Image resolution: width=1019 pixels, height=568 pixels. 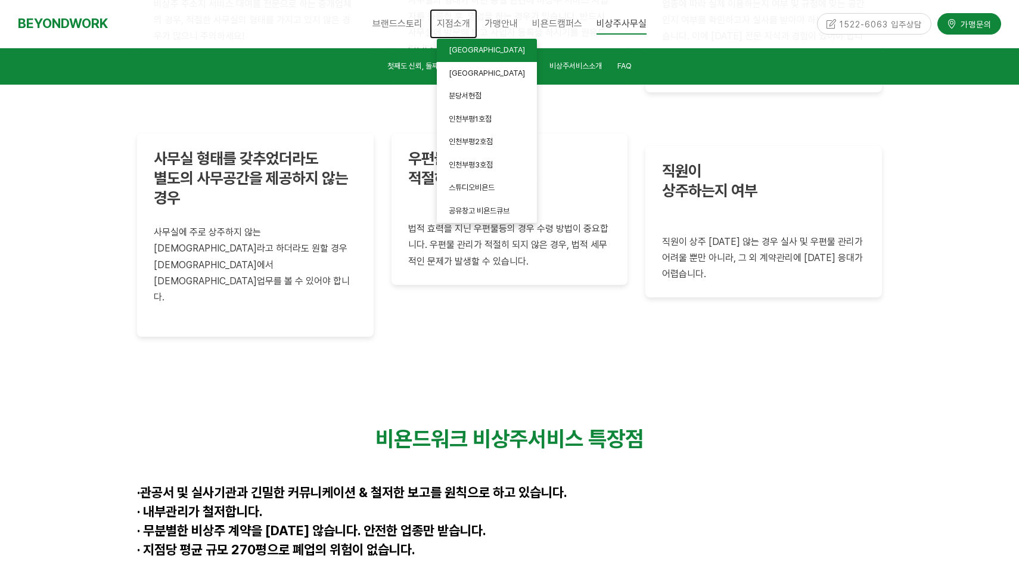 What do you see at coordinates (487, 142) in the screenshot?
I see `a: 인천부평2호점` at bounding box center [487, 142].